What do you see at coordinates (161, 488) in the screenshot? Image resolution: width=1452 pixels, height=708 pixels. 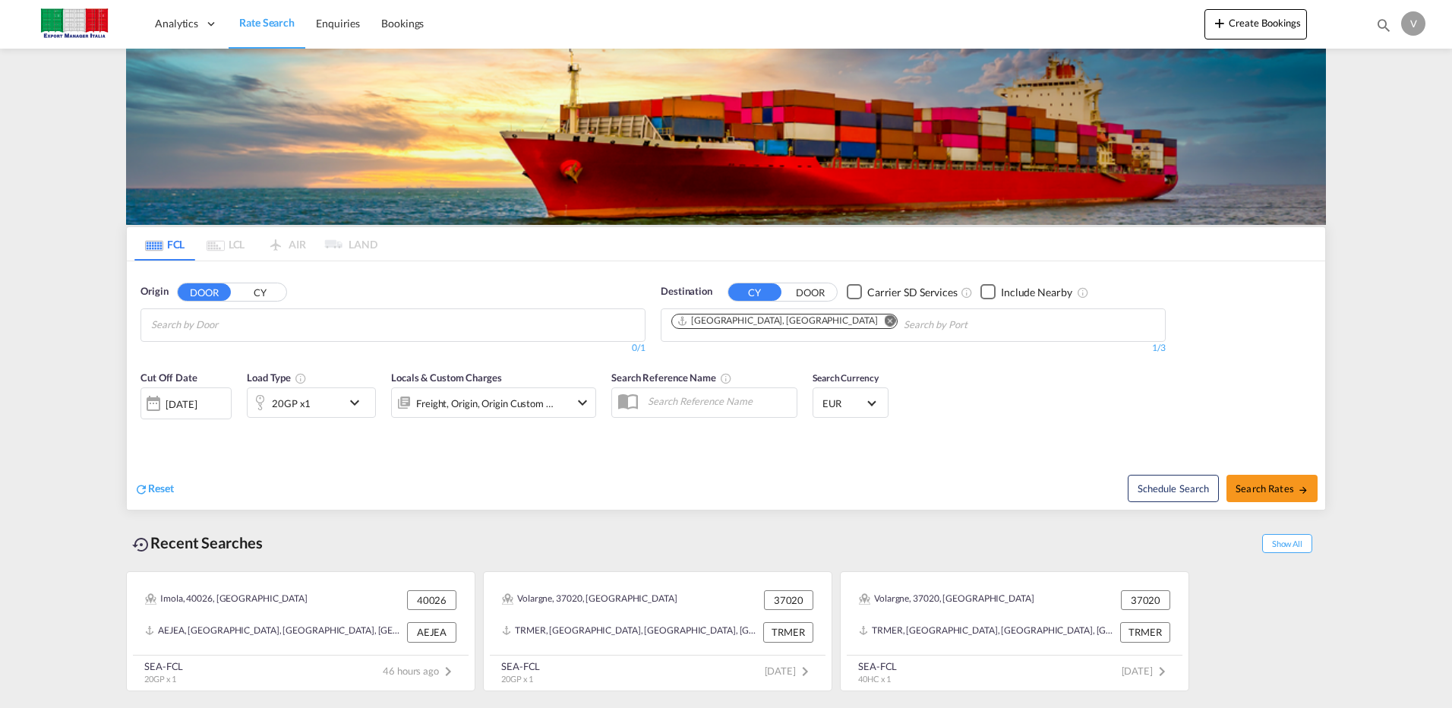 I see `span: Reset` at bounding box center [161, 488].